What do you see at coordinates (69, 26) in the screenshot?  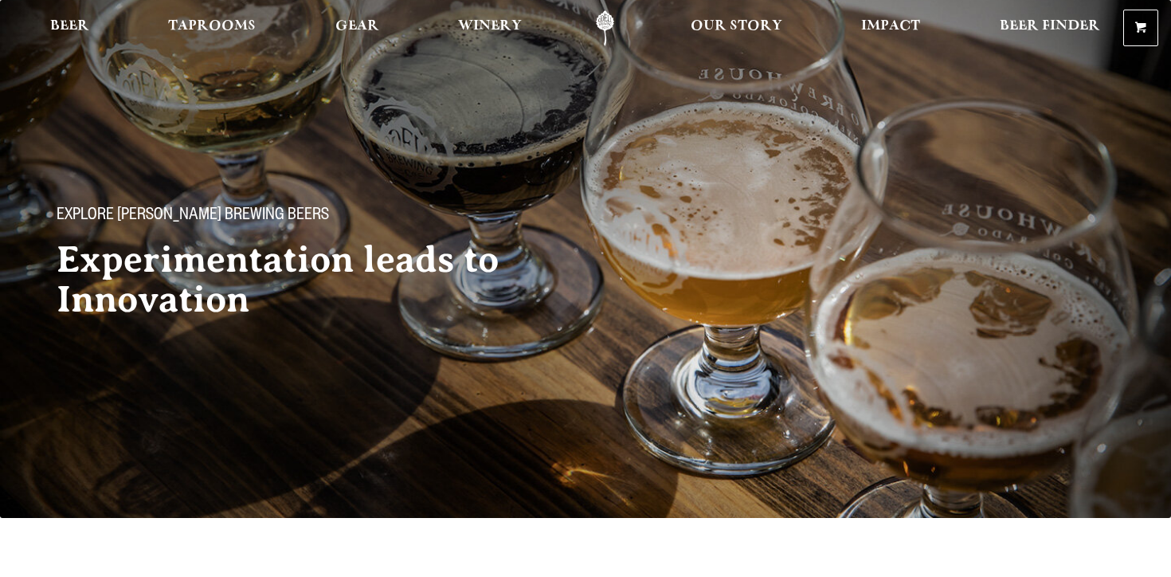 I see `span: Beer` at bounding box center [69, 26].